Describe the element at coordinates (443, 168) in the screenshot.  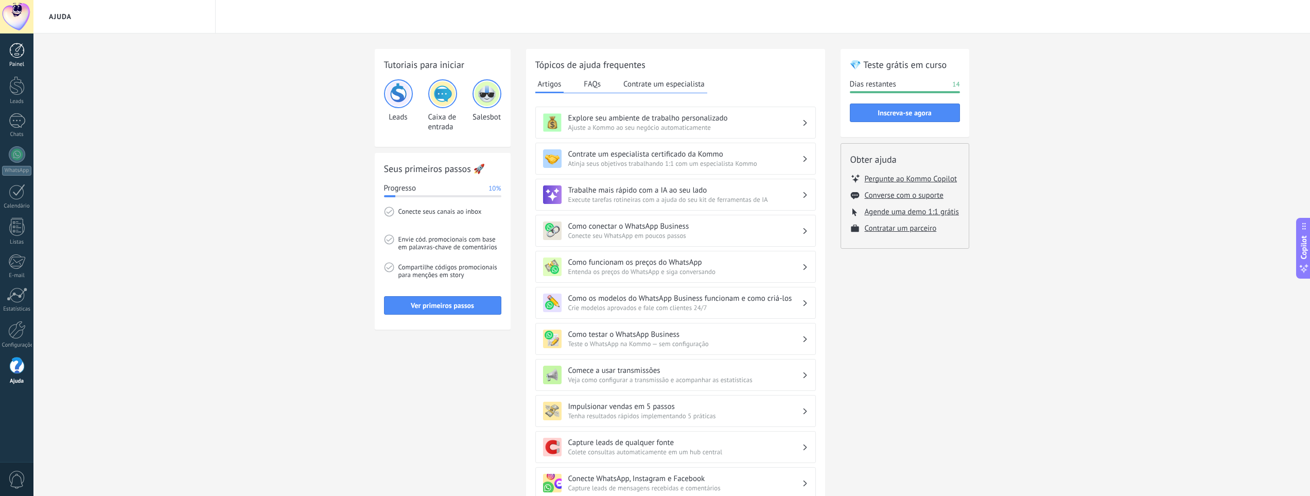
I see `h2: Seus primeiros passos 🚀` at that location.